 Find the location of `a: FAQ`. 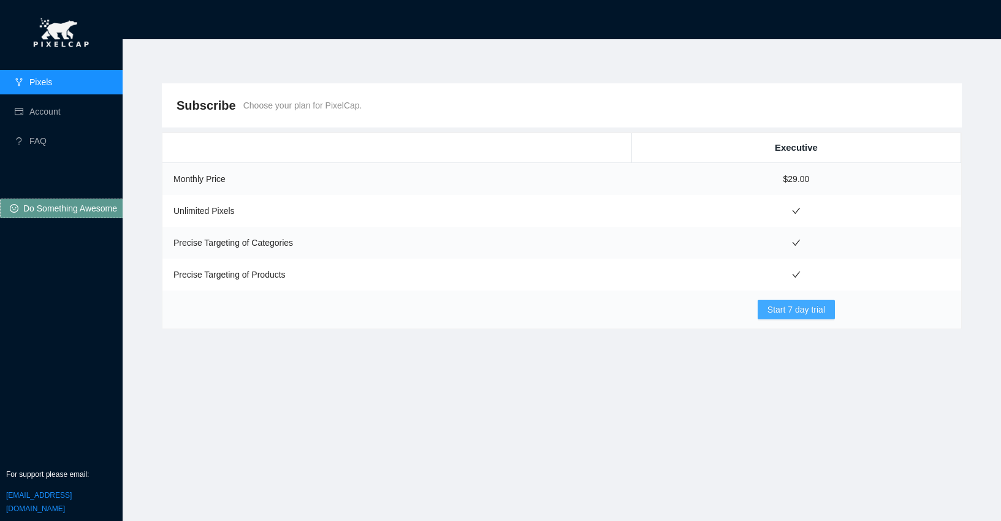

a: FAQ is located at coordinates (38, 141).